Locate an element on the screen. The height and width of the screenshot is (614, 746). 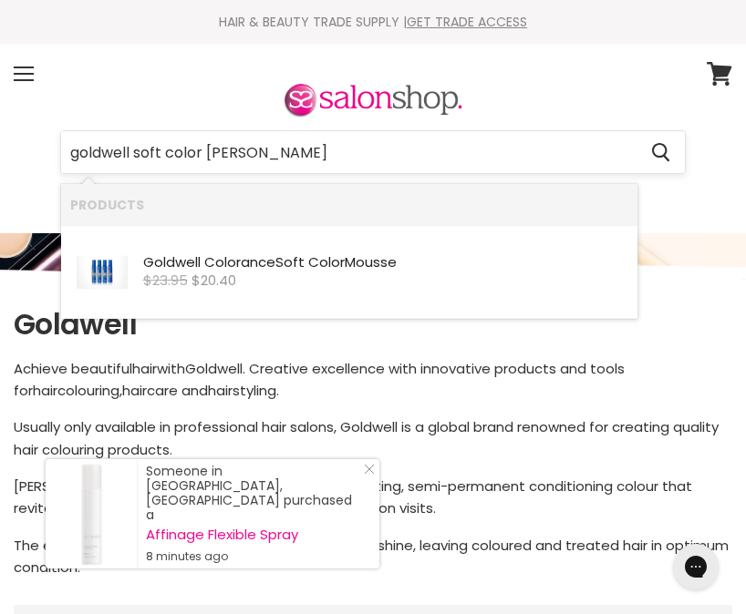
span: colouring, is located at coordinates (89, 390).